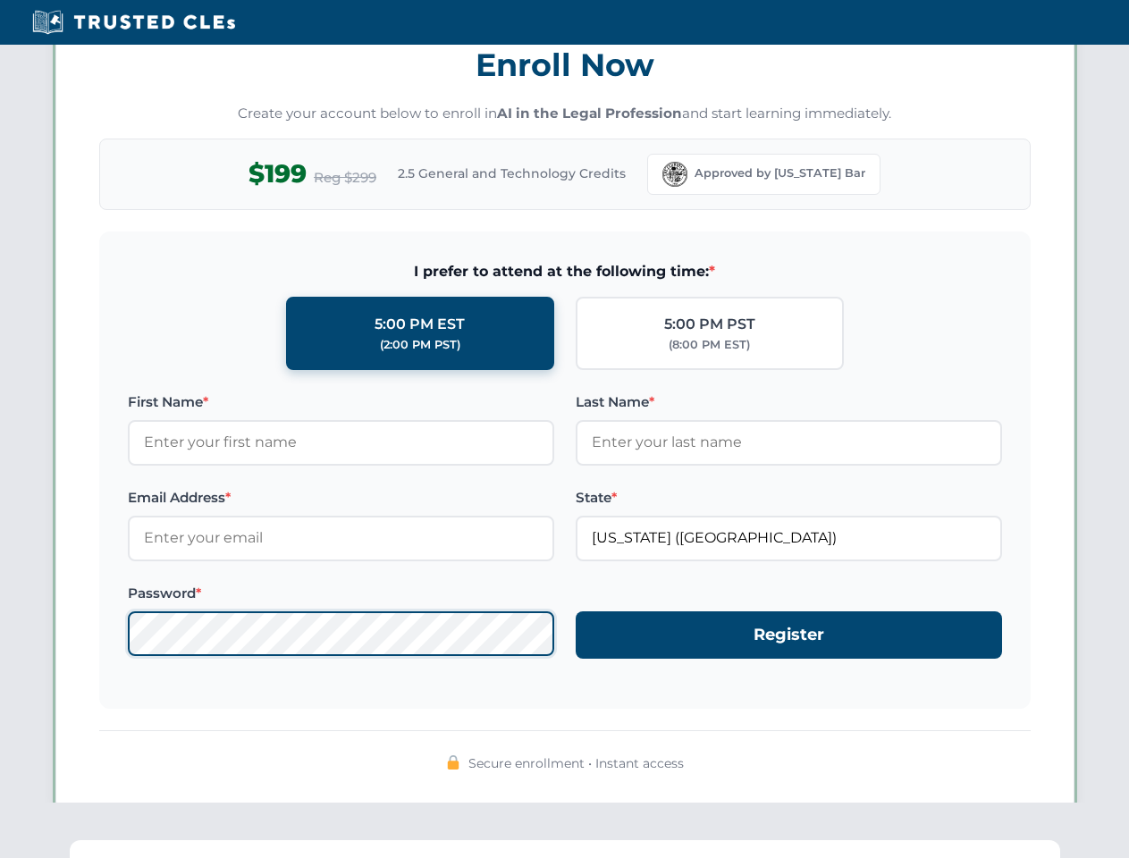  I want to click on strong: AI in the Legal Profession, so click(589, 113).